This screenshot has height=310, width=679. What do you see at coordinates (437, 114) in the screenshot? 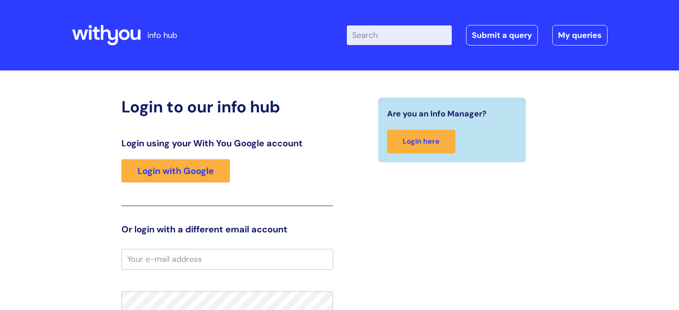
I see `span: Are you an Info Manager?` at bounding box center [437, 114].